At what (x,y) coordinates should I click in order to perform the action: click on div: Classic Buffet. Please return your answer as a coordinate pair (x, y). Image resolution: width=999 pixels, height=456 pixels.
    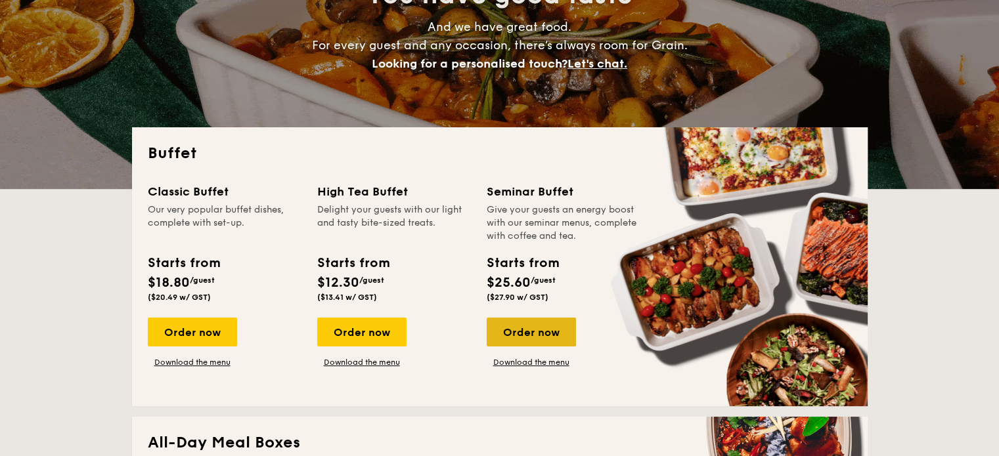
    Looking at the image, I should click on (225, 192).